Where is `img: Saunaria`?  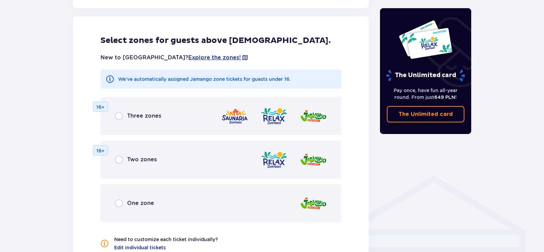
img: Saunaria is located at coordinates (235, 116).